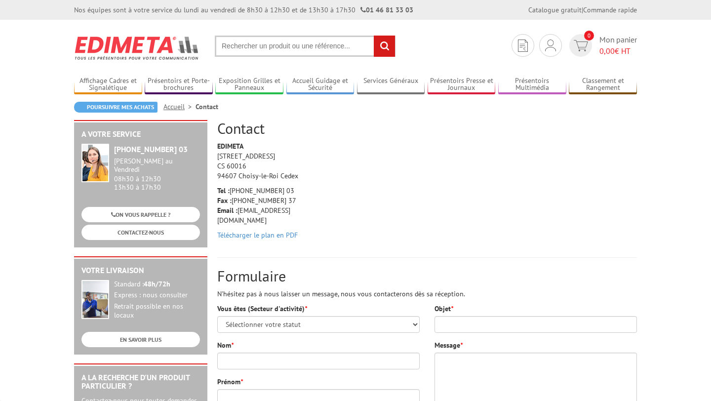 The width and height of the screenshot is (711, 401). Describe the element at coordinates (305, 46) in the screenshot. I see `input: Rechercher un produit ou une référence...` at that location.